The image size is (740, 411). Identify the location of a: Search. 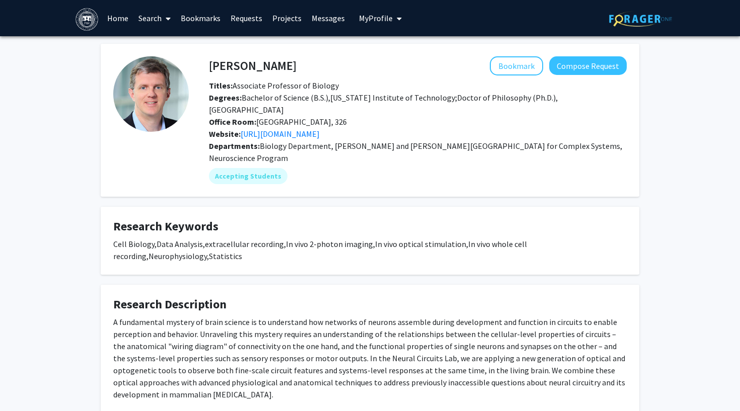
(155, 18).